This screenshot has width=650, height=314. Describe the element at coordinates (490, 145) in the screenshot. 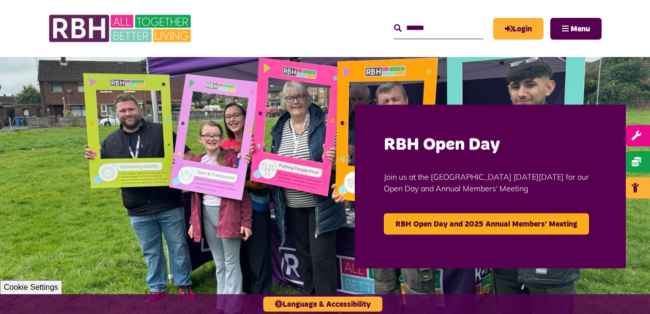

I see `h2: RBH Open Day` at that location.